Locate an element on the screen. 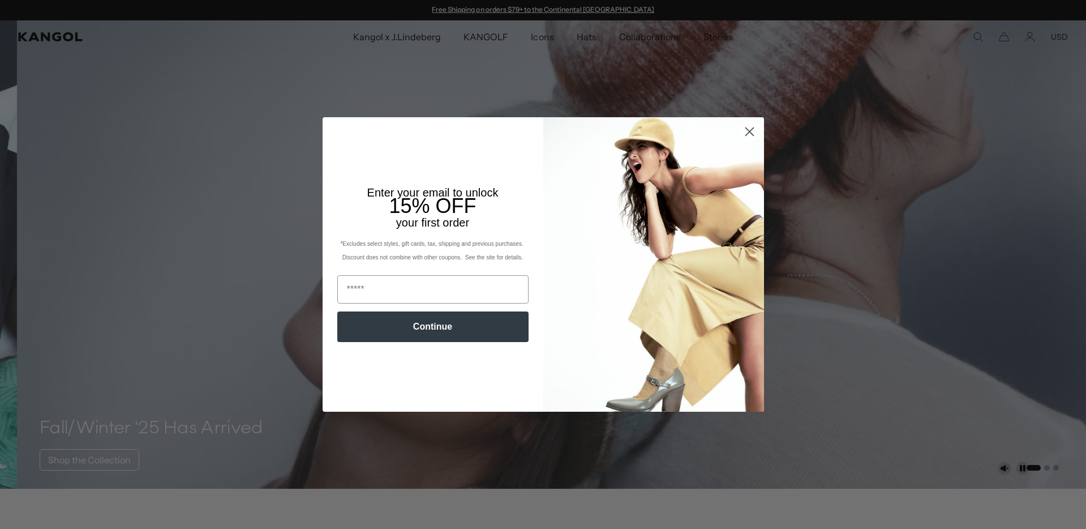  span: *Excludes select styles, gift cards, tax, shipping and previous purchases. Discount does not comb... is located at coordinates (432, 250).